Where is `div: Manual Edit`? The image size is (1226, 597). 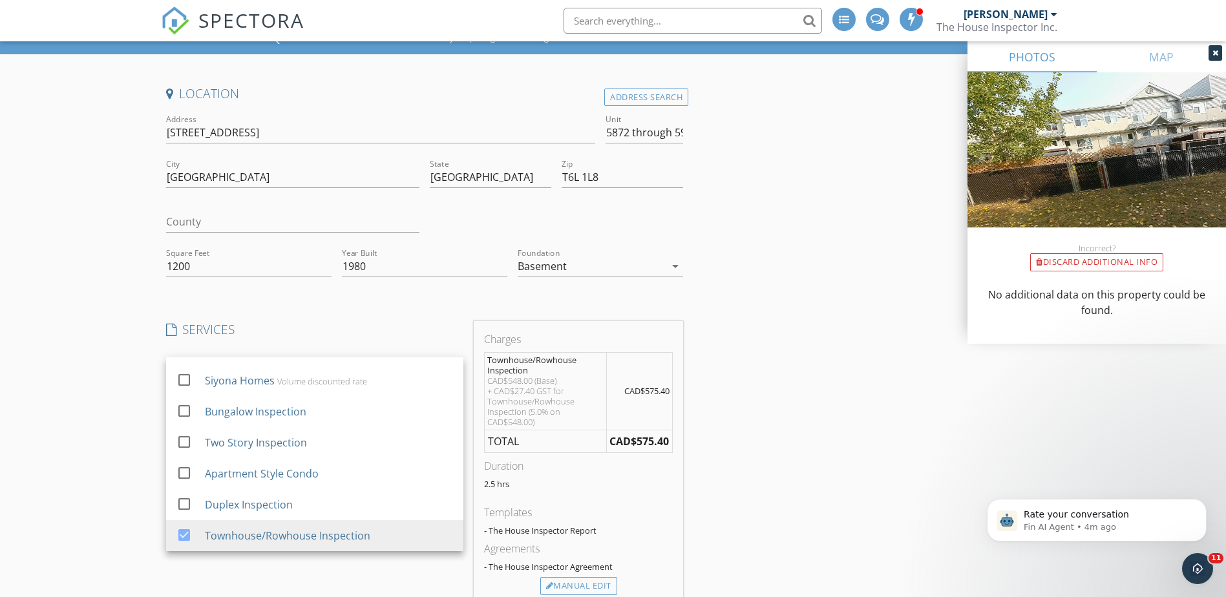 div: Manual Edit is located at coordinates (579, 586).